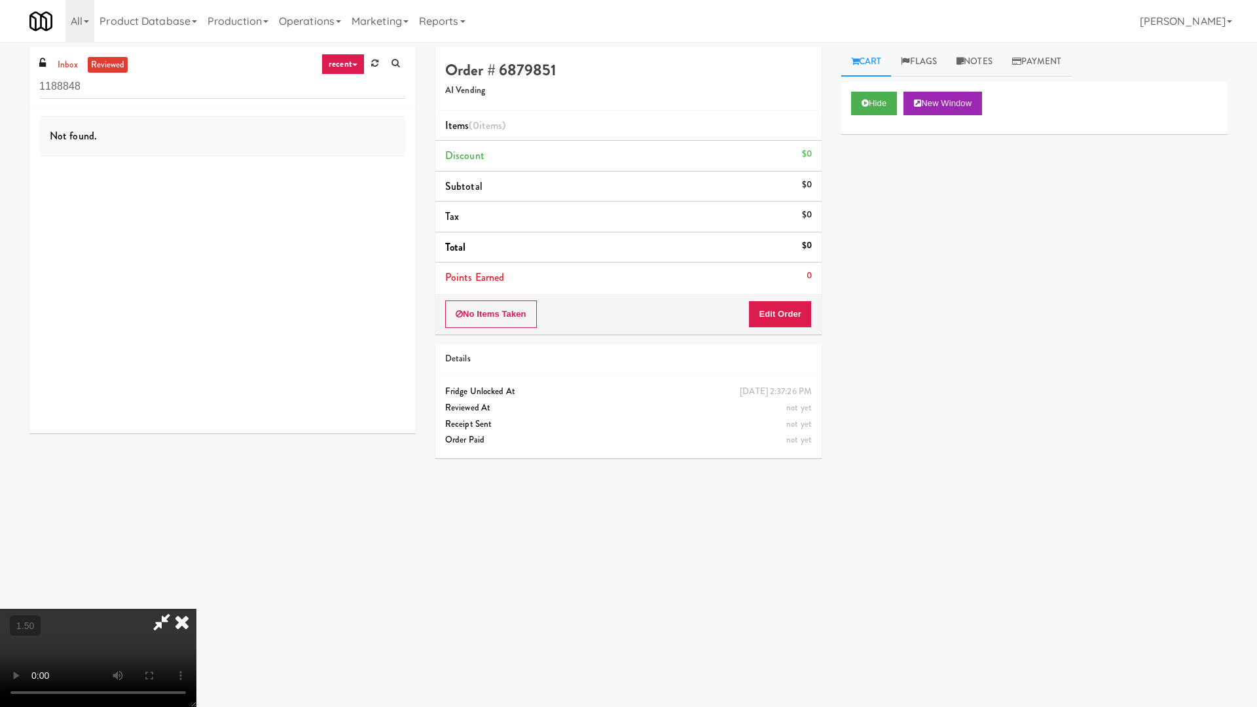  What do you see at coordinates (918, 62) in the screenshot?
I see `a: Flags` at bounding box center [918, 62].